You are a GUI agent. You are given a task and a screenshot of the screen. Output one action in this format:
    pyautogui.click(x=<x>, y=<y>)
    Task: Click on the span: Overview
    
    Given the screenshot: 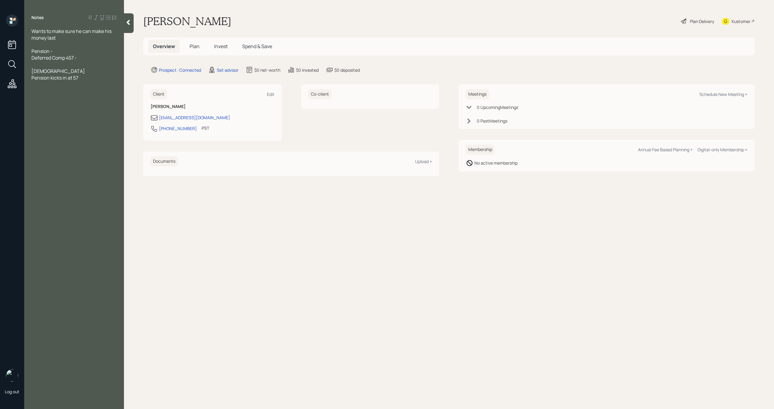 What is the action you would take?
    pyautogui.click(x=164, y=46)
    